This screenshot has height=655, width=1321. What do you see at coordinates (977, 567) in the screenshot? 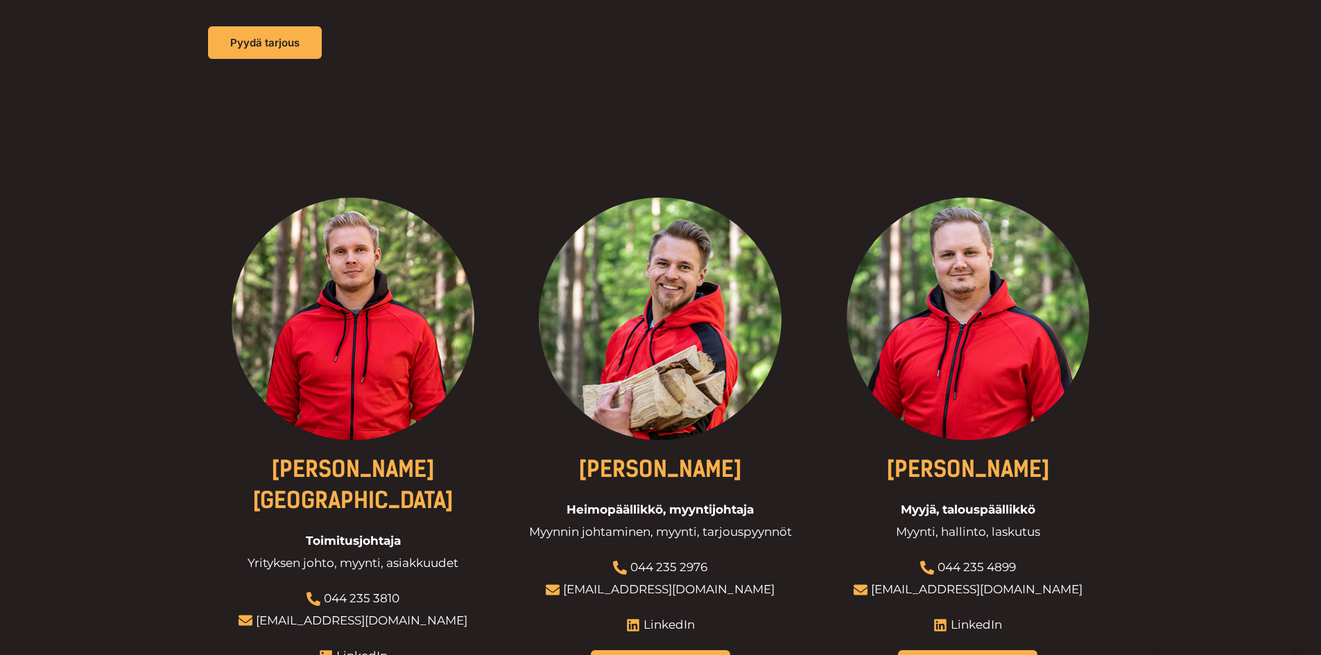
I see `a: 044 235 4899` at bounding box center [977, 567].